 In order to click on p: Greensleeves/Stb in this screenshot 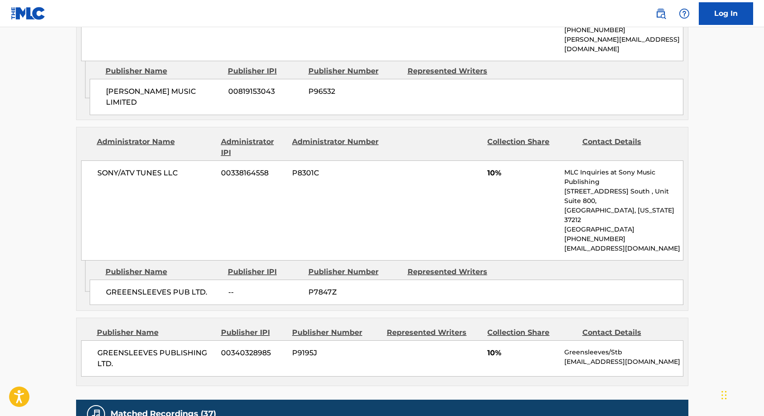, I will do `click(623, 352)`.